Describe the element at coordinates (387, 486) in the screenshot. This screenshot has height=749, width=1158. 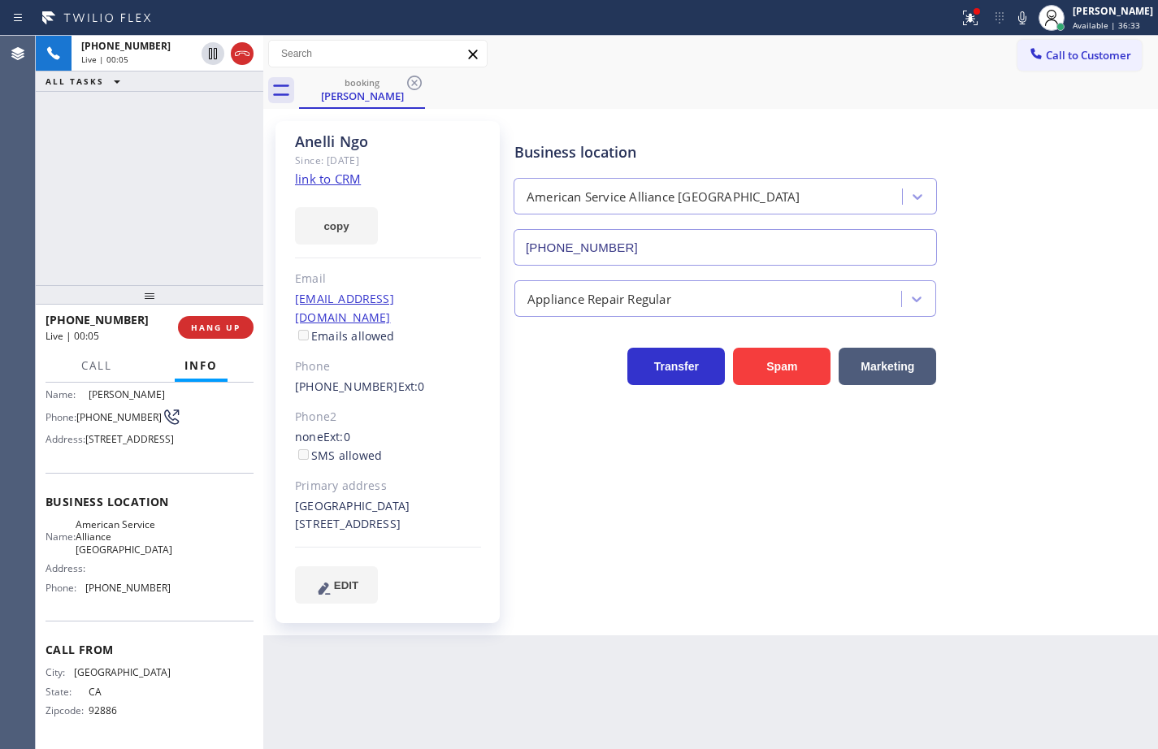
I see `div: Primary address` at that location.